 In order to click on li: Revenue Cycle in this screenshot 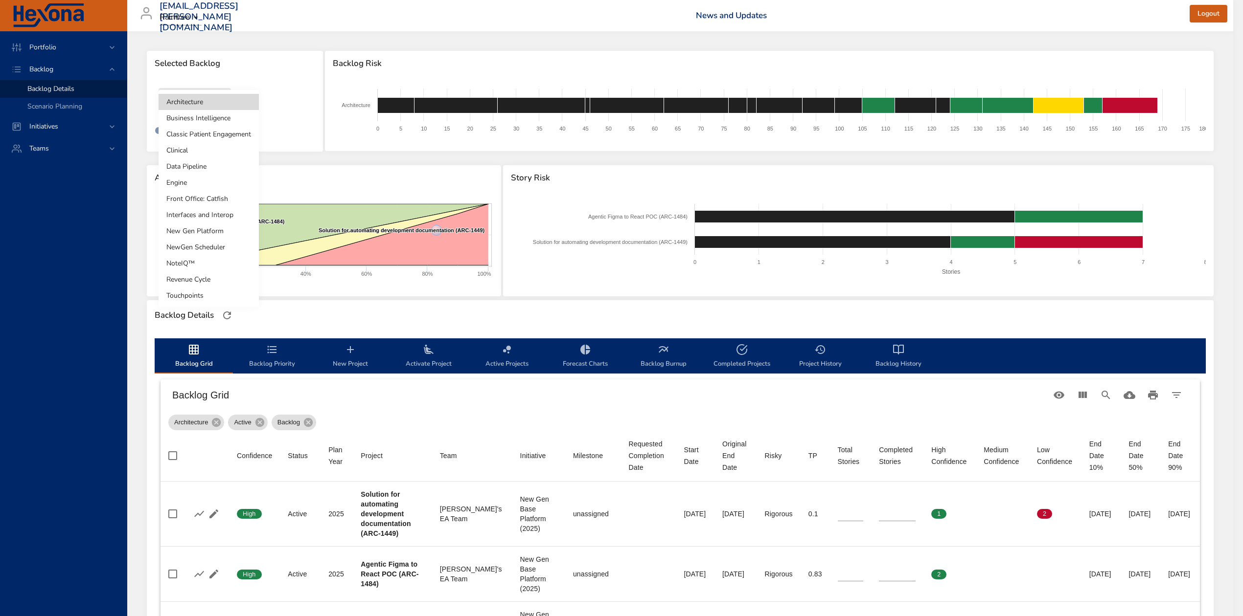, I will do `click(208, 279)`.